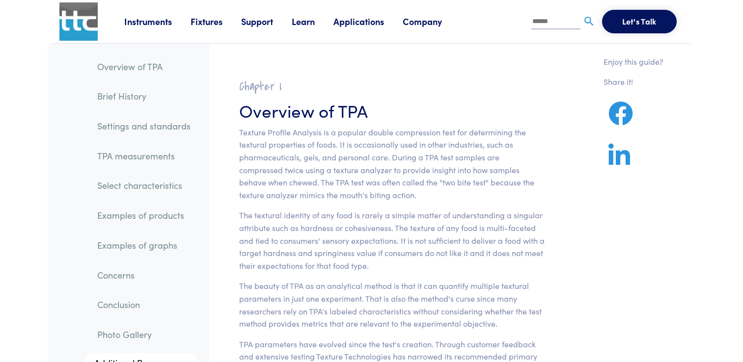 This screenshot has width=743, height=362. I want to click on h2: Chapter I, so click(392, 86).